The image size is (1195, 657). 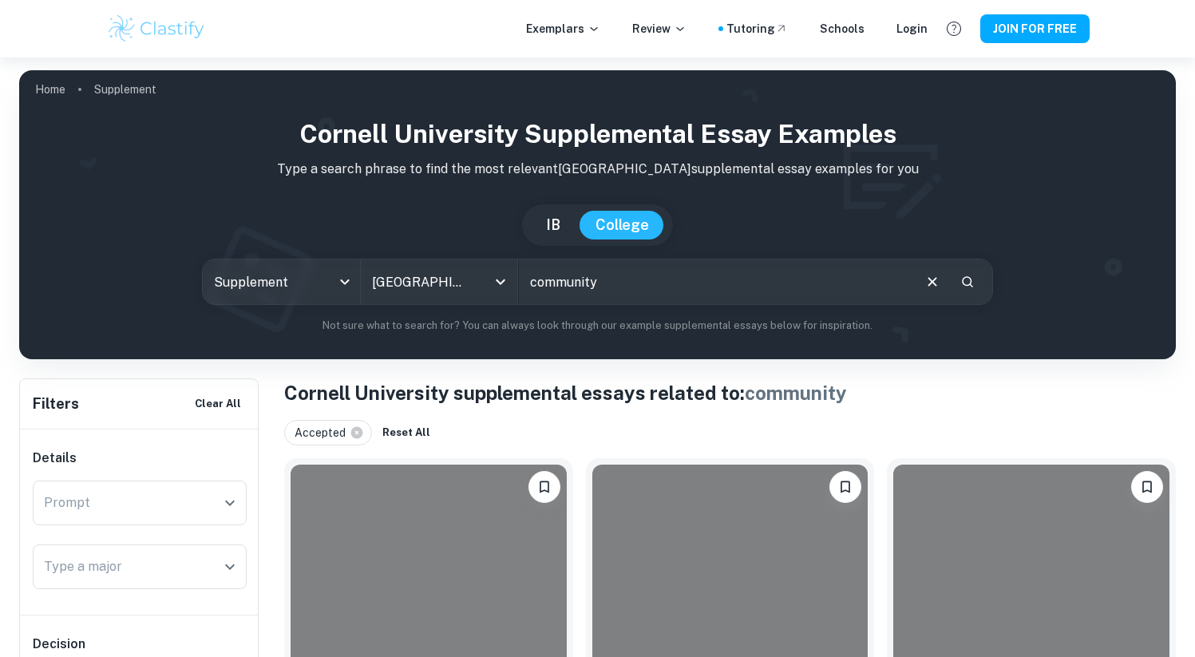 I want to click on a: Clastify logo, so click(x=156, y=29).